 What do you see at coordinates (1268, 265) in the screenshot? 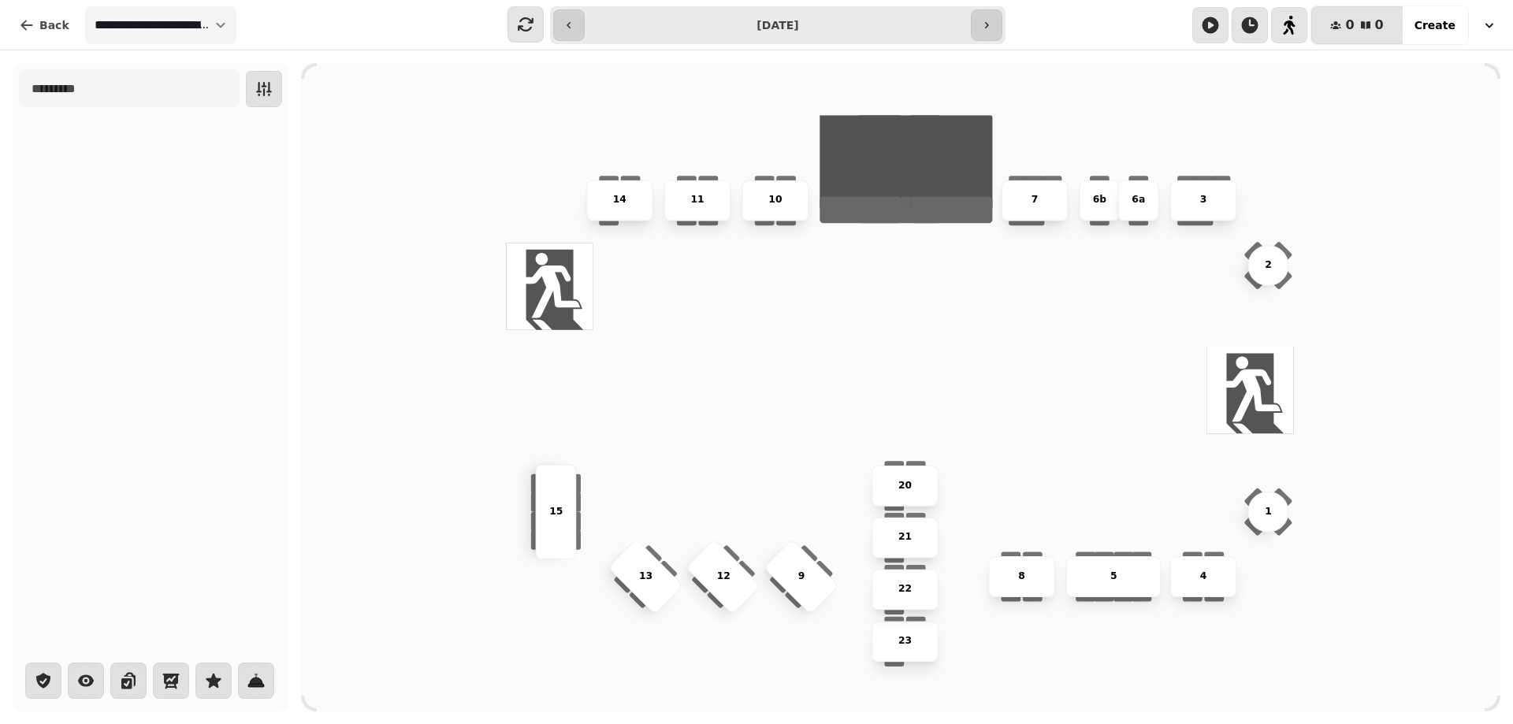
I see `p: 2` at bounding box center [1268, 265].